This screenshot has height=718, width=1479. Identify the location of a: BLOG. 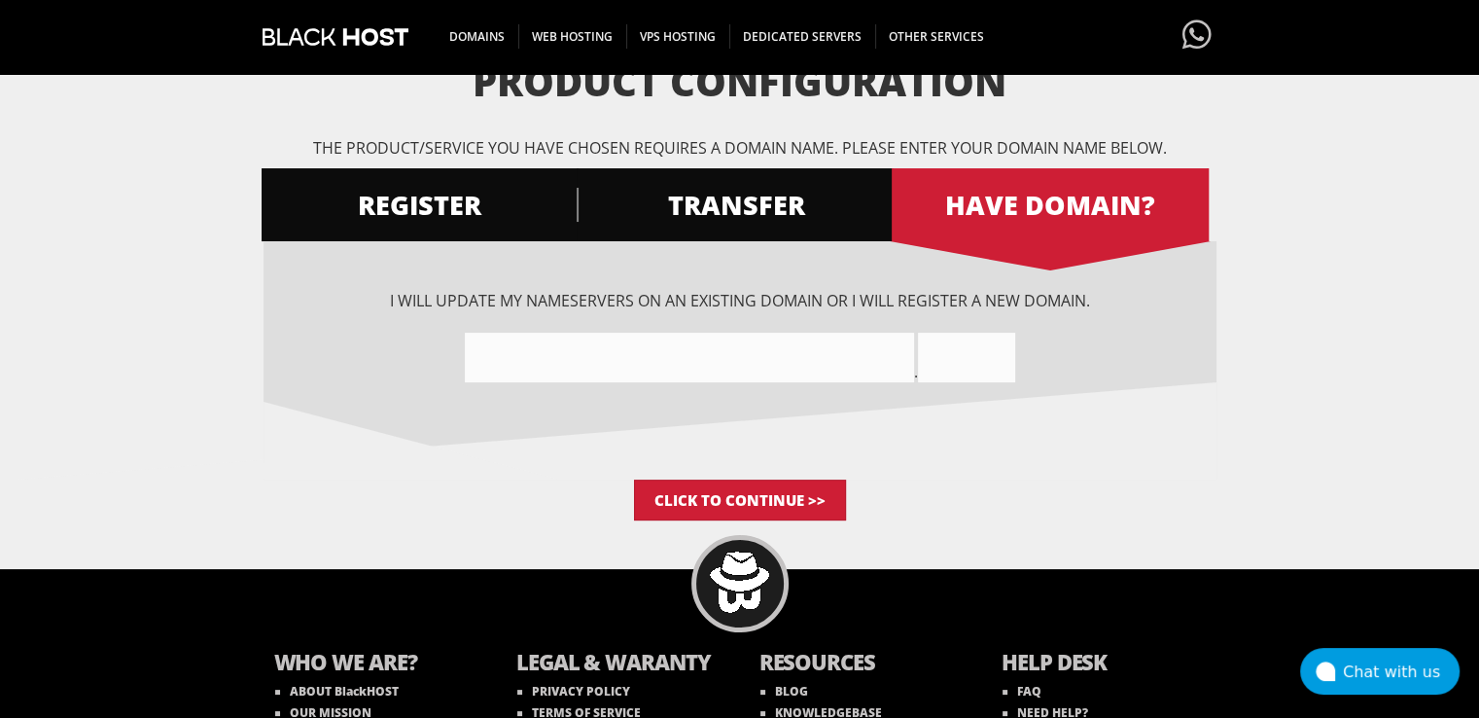
(784, 690).